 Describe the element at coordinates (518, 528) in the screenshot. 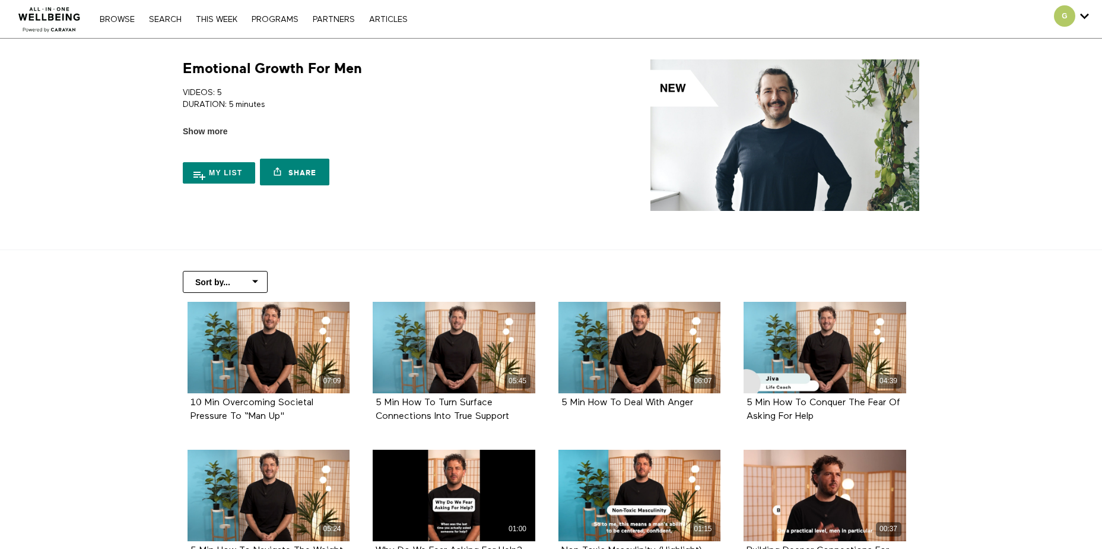

I see `div: 01:00` at that location.